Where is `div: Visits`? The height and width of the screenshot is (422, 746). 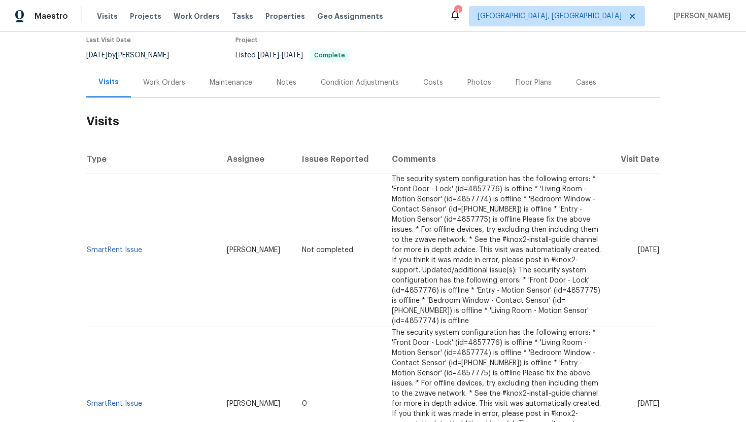 div: Visits is located at coordinates (109, 82).